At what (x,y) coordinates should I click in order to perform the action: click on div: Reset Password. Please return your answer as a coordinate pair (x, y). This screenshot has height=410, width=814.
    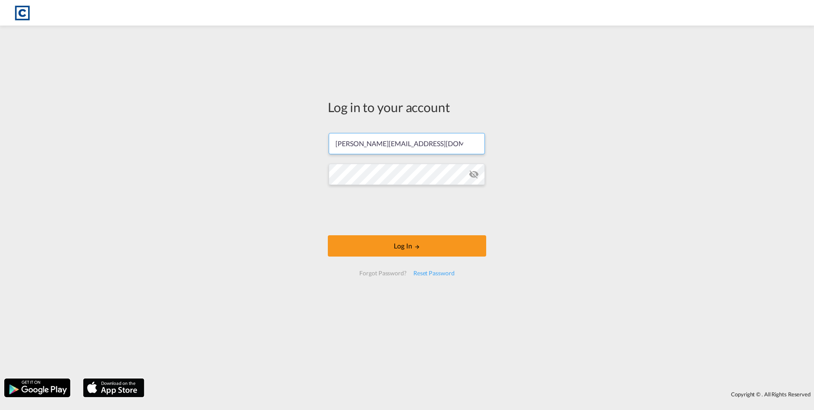
    Looking at the image, I should click on (434, 273).